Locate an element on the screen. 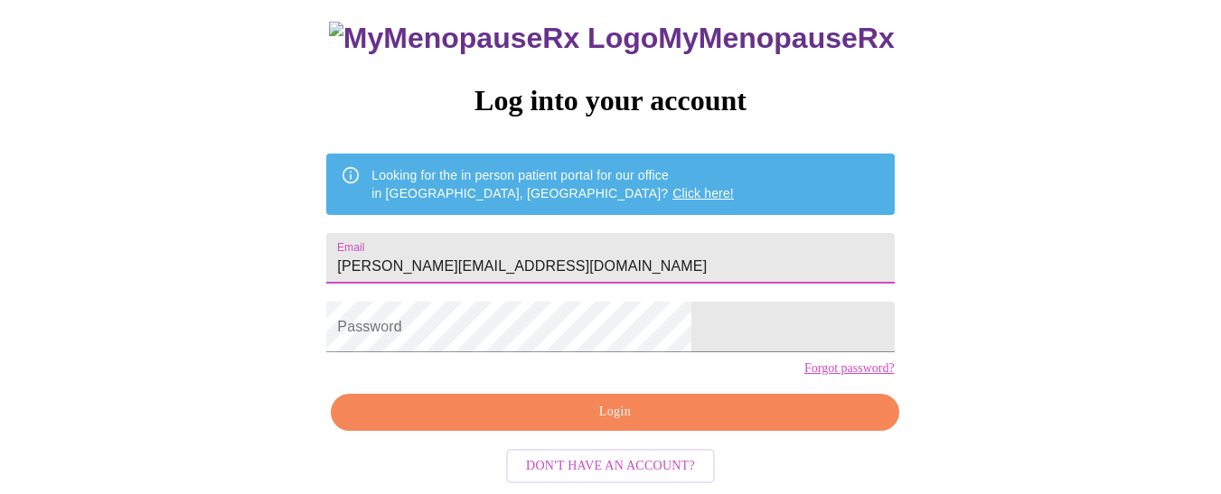 This screenshot has width=1221, height=494. span: Login is located at coordinates (615, 412).